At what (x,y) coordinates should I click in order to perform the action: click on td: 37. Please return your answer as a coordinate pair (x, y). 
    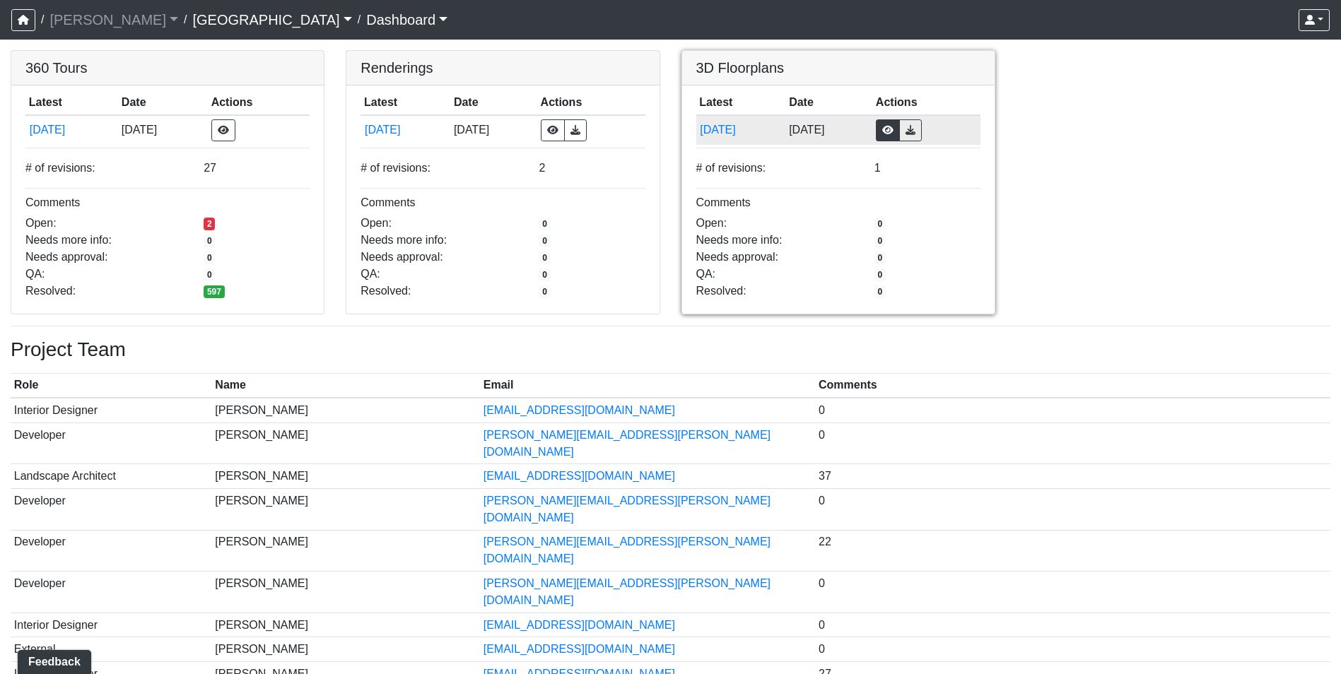
    Looking at the image, I should click on (1072, 476).